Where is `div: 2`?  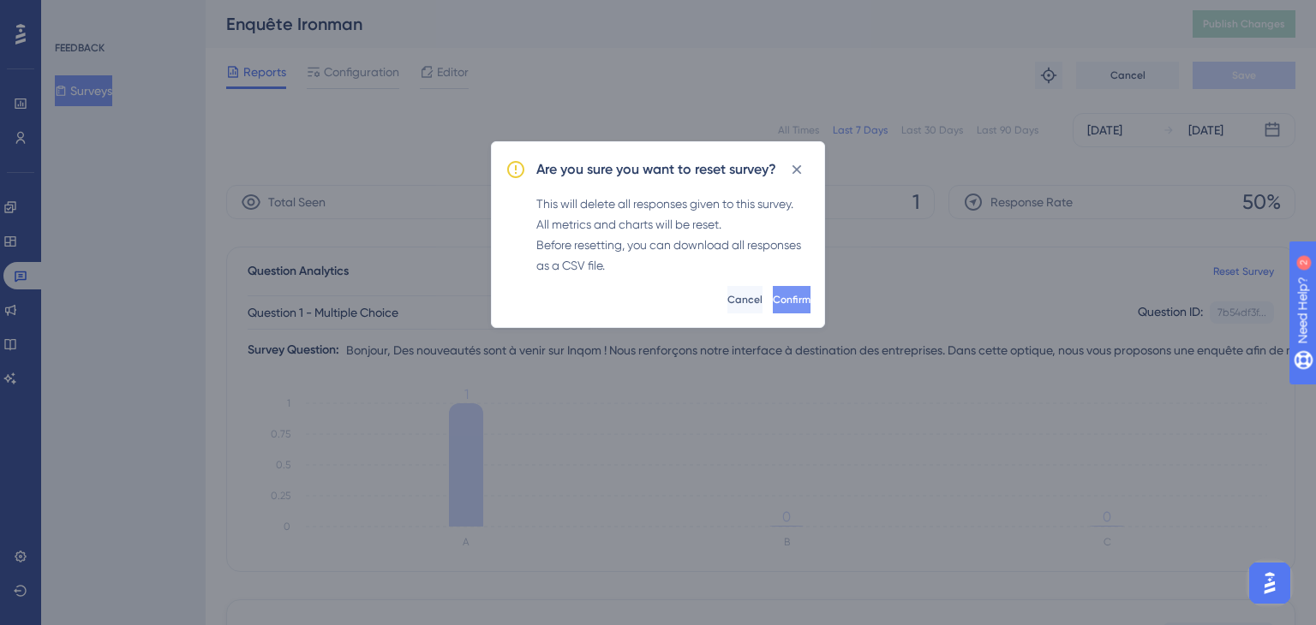
div: 2 is located at coordinates (122, 15).